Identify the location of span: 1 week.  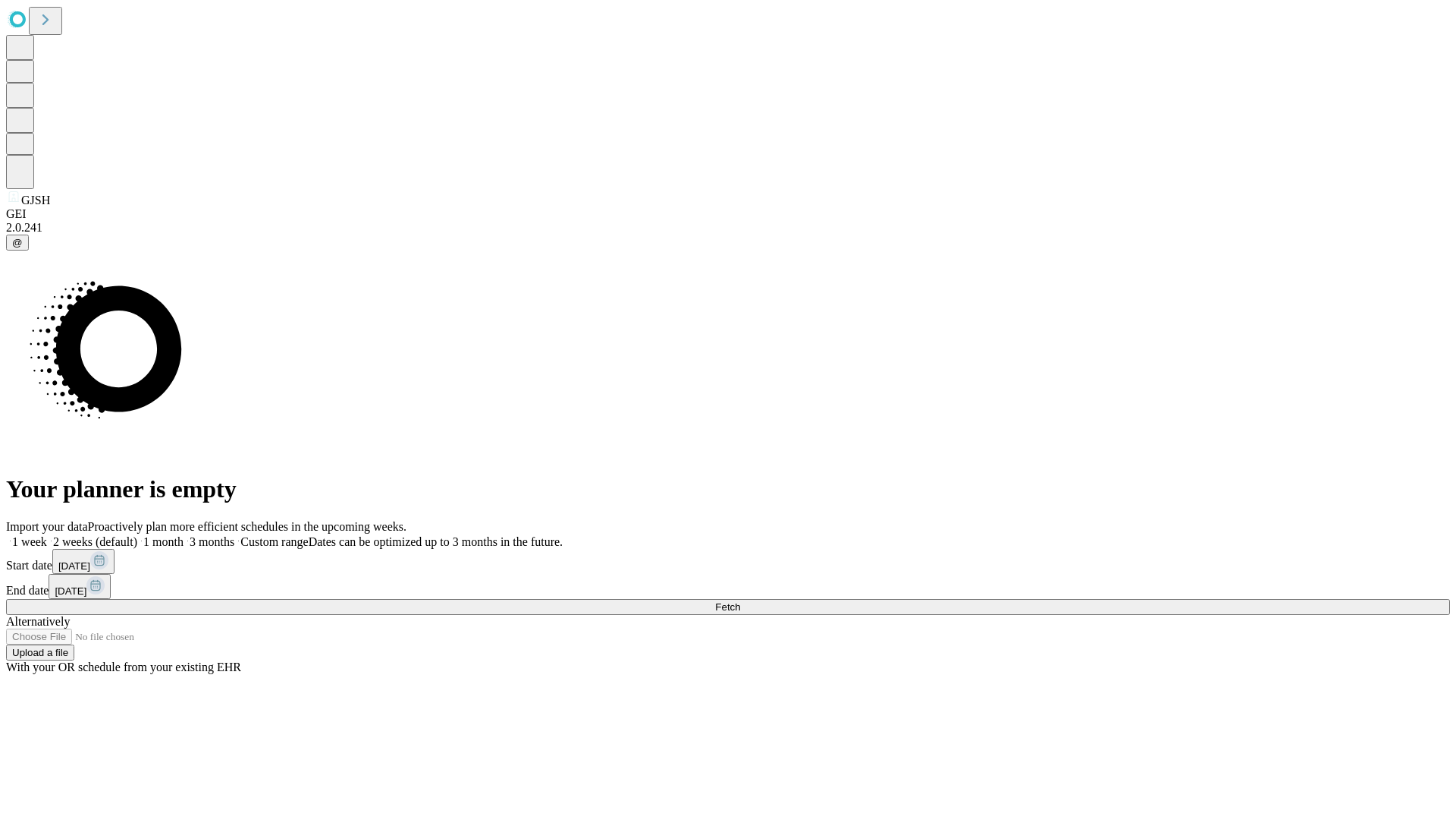
(29, 541).